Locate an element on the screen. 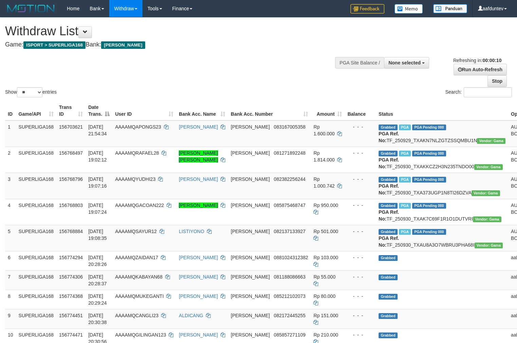 The height and width of the screenshot is (343, 517). th: Balance is located at coordinates (360, 111).